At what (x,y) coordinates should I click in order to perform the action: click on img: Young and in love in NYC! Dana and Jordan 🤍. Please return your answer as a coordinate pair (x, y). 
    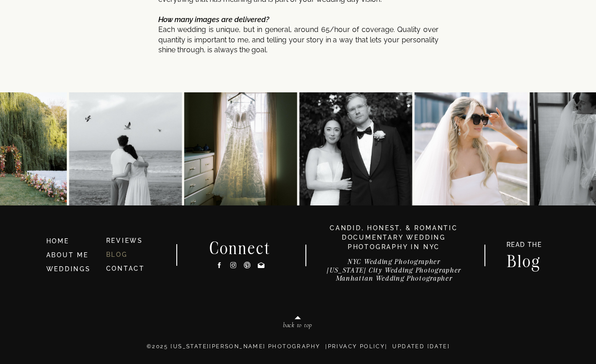
    Looking at the image, I should click on (355, 148).